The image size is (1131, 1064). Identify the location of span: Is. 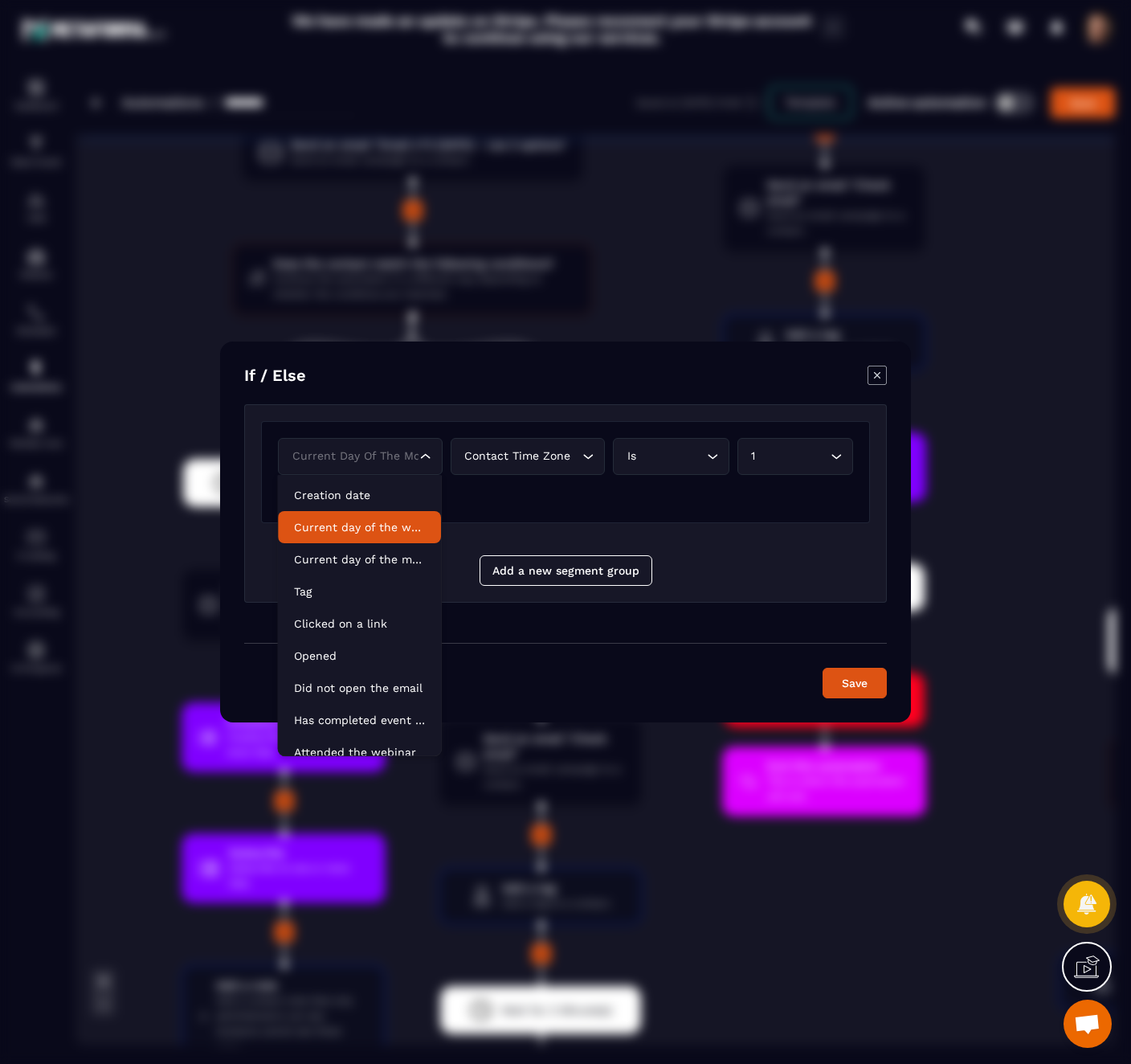
(662, 456).